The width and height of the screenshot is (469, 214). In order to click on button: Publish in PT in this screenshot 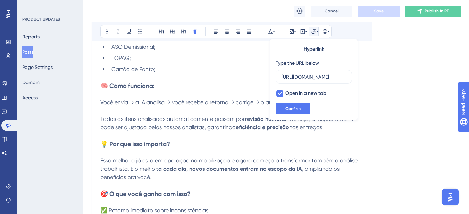, I will do `click(433, 11)`.